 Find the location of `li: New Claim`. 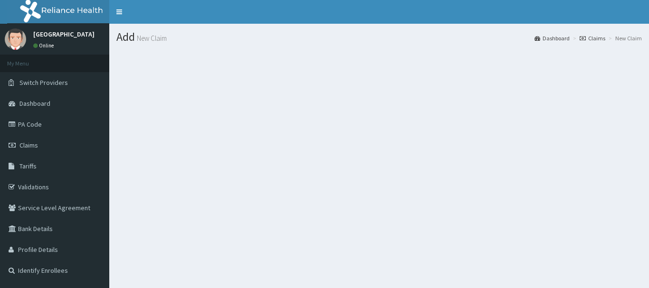

li: New Claim is located at coordinates (623, 38).